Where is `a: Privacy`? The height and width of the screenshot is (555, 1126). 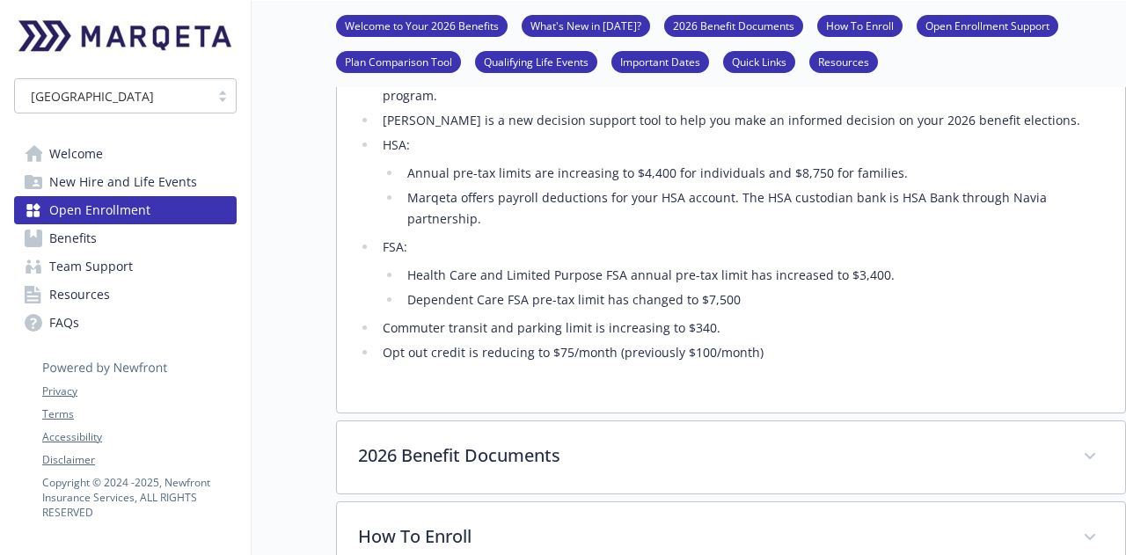 a: Privacy is located at coordinates (139, 391).